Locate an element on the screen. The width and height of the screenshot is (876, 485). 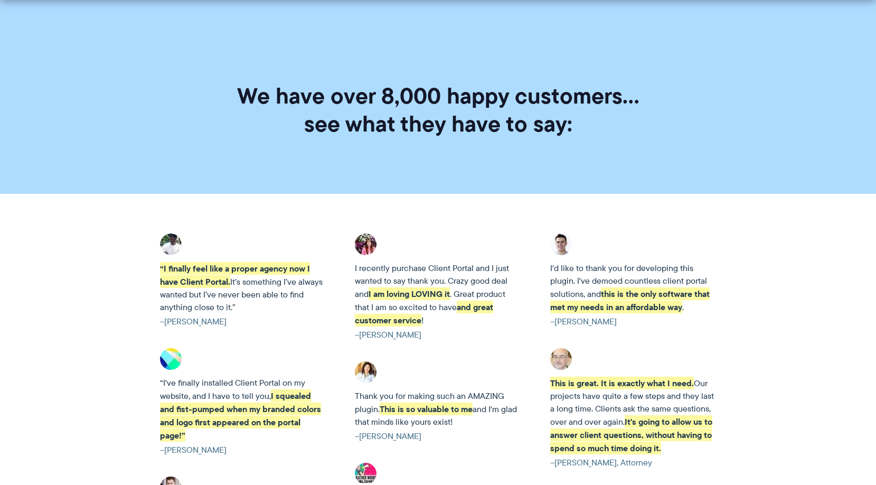
strong: This is great. It is exactly what I need. is located at coordinates (622, 383).